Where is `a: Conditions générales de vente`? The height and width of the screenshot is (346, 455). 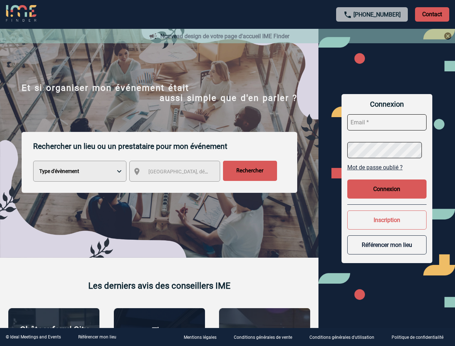
a: Conditions générales de vente is located at coordinates (266, 337).